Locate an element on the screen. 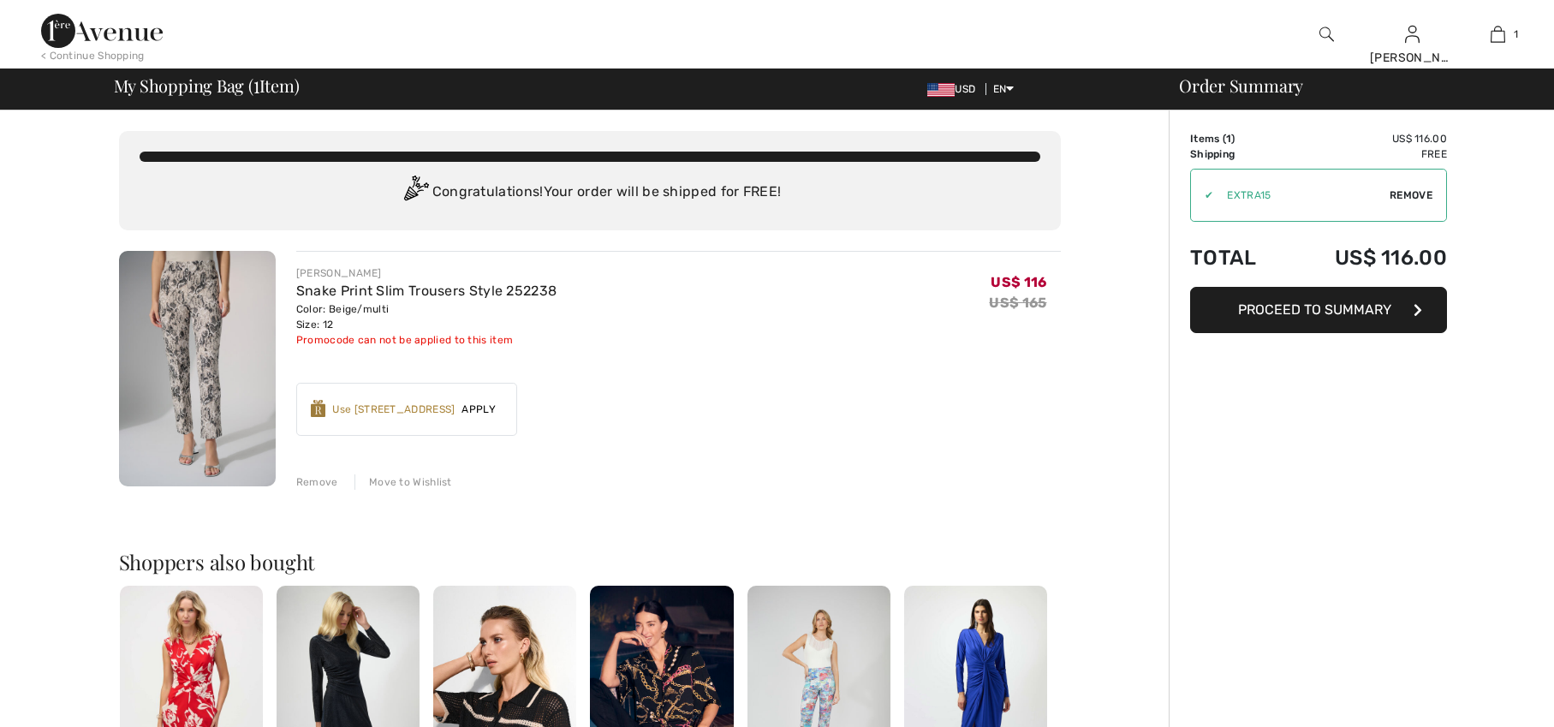  a: Sign In is located at coordinates (1412, 33).